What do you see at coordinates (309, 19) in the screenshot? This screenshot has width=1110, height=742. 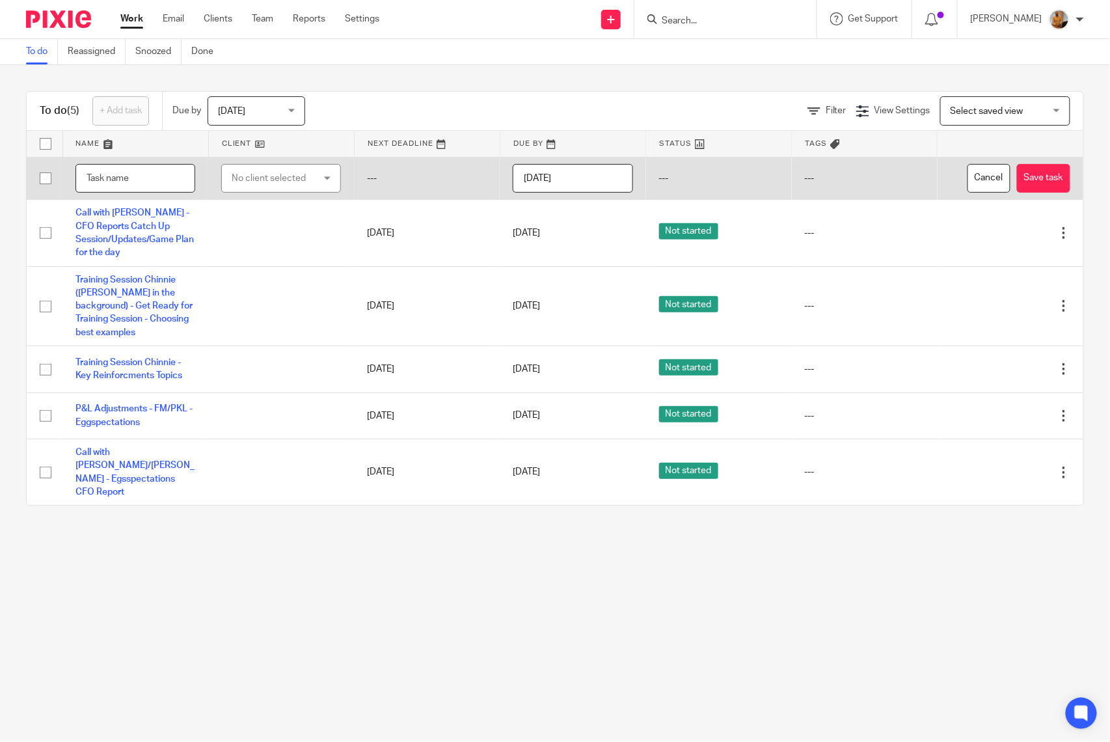 I see `a: Reports` at bounding box center [309, 19].